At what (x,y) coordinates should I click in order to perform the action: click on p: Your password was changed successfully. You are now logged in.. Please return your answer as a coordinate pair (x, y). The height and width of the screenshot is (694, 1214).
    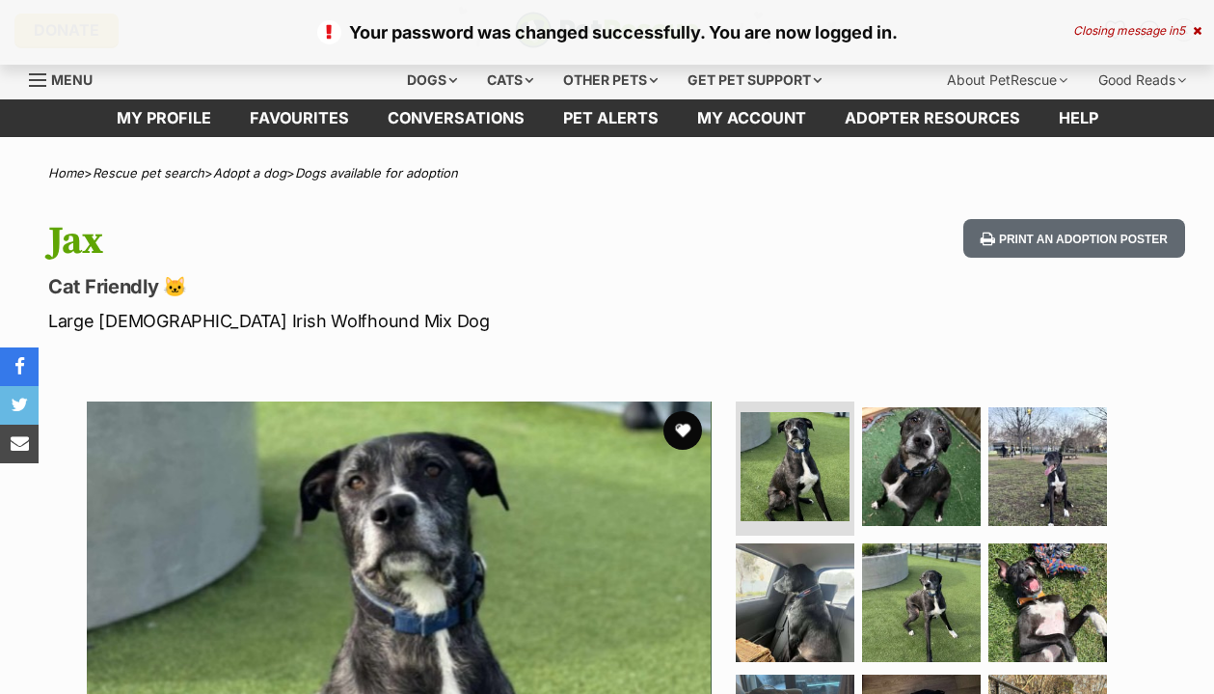
    Looking at the image, I should click on (607, 32).